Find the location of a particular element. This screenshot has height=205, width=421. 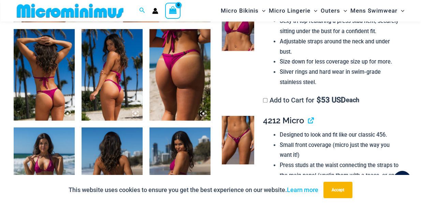

li: Sexy tri top featuring a press stud hem, securely sitting under the bust for a confident fit. is located at coordinates (341, 26).